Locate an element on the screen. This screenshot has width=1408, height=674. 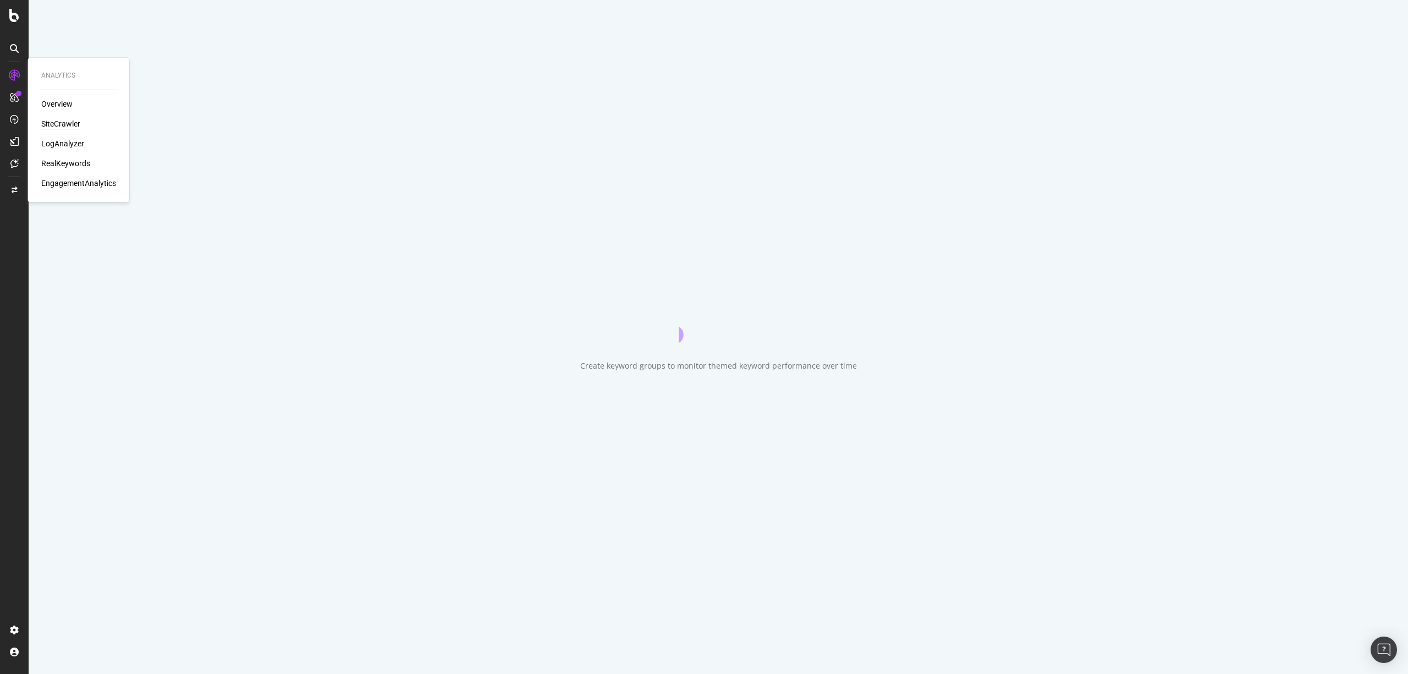
div: animation is located at coordinates (718, 323).